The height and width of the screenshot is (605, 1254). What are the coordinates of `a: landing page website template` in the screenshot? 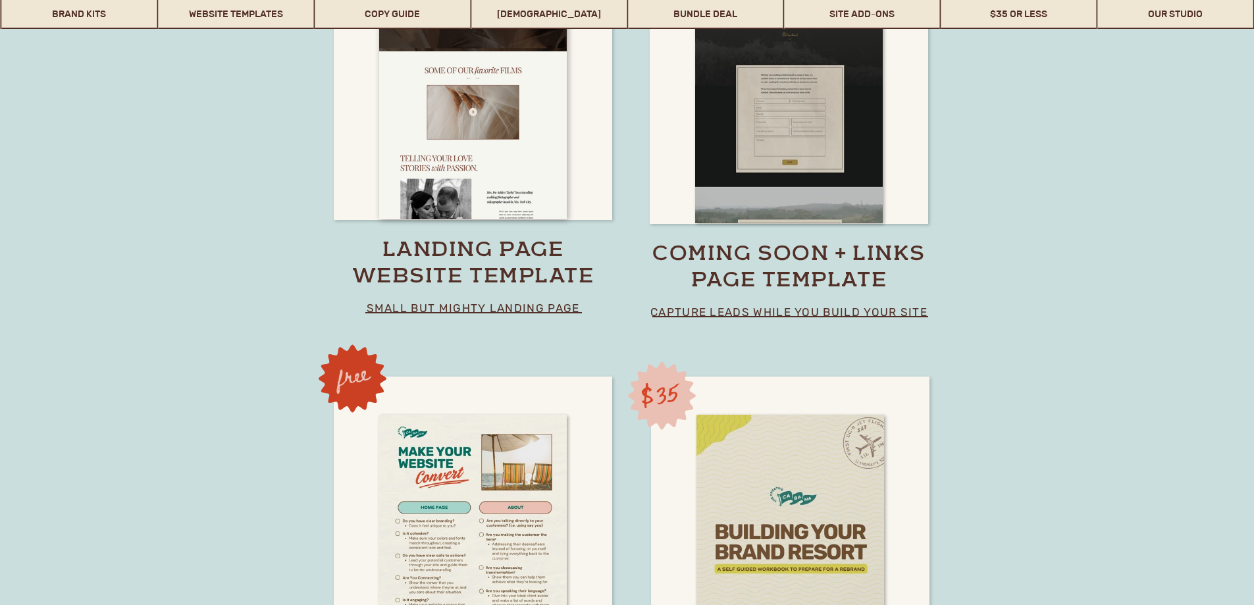 It's located at (473, 265).